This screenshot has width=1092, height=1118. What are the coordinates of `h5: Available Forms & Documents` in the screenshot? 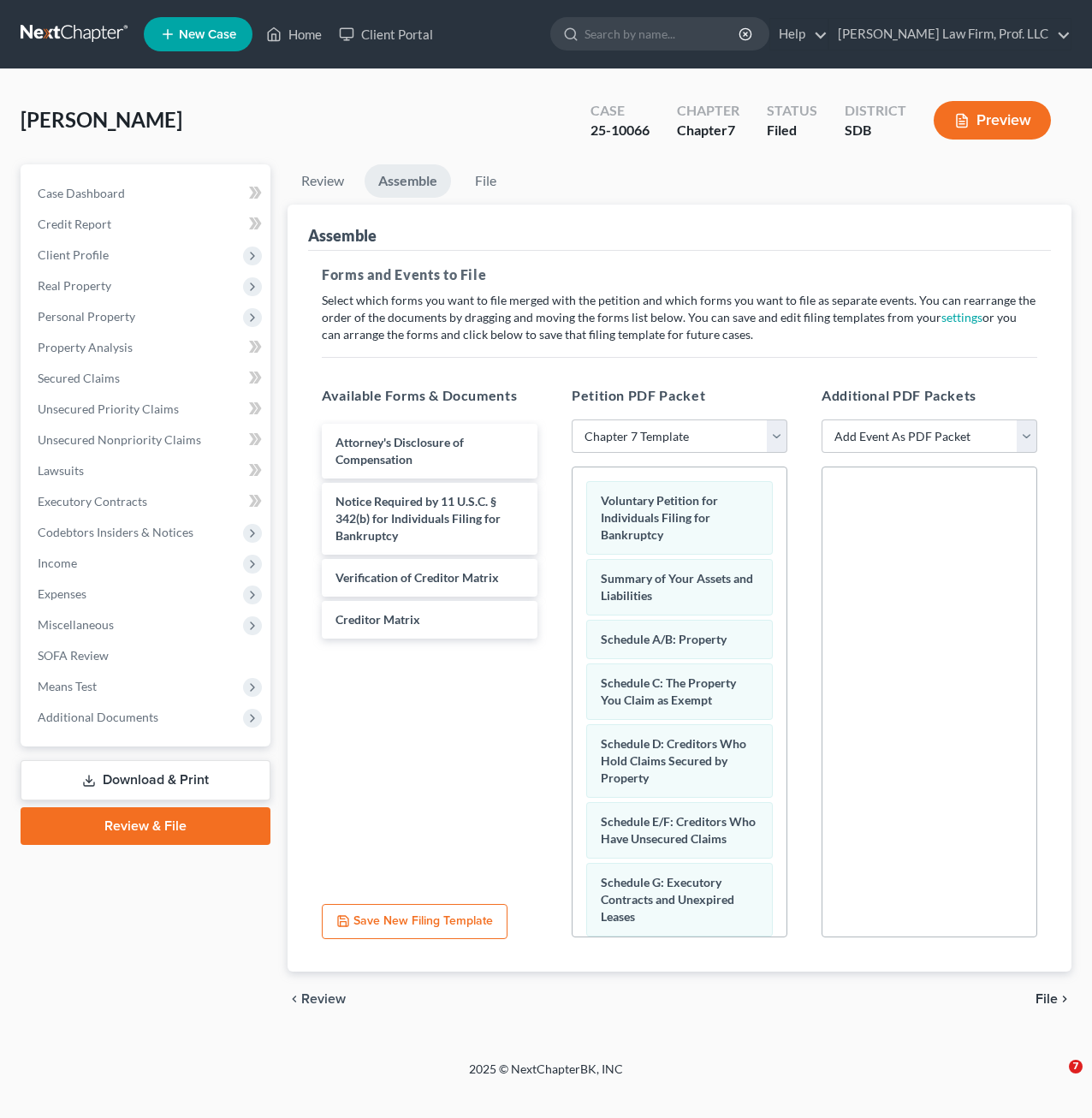 It's located at (430, 395).